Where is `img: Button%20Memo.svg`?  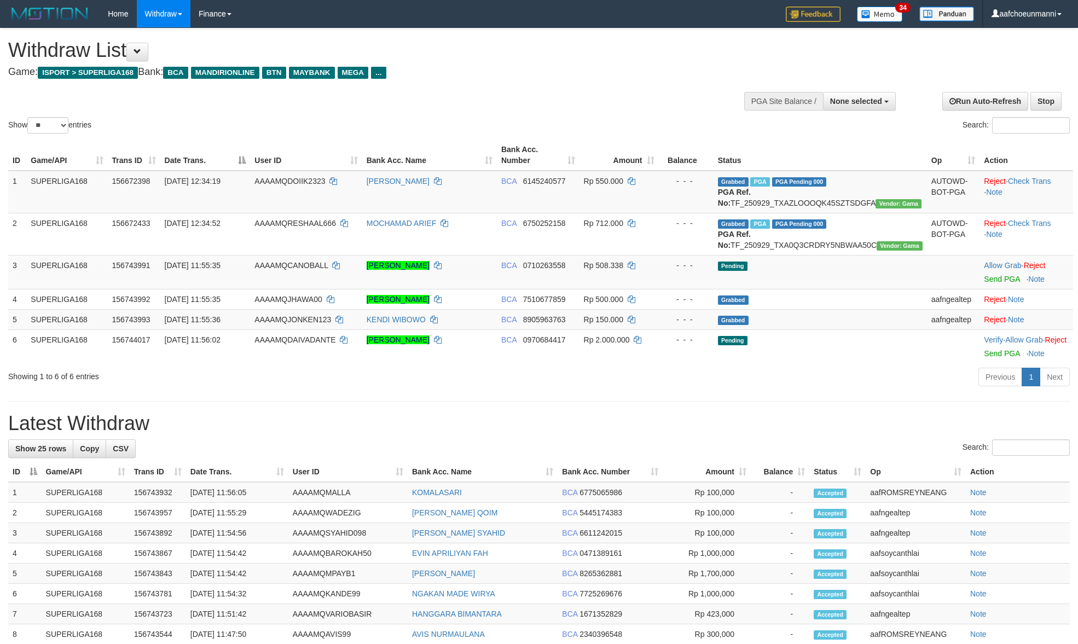 img: Button%20Memo.svg is located at coordinates (880, 14).